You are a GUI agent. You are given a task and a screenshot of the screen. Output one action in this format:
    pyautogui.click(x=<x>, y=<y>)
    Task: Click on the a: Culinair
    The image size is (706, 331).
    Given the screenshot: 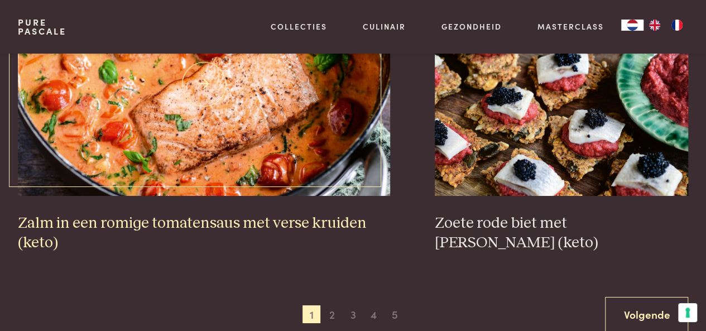 What is the action you would take?
    pyautogui.click(x=384, y=26)
    